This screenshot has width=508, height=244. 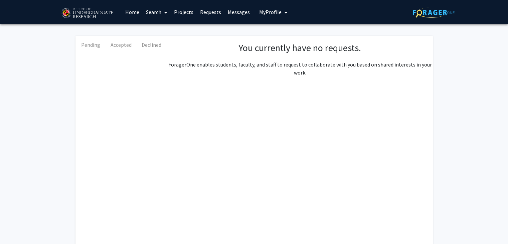 What do you see at coordinates (91, 45) in the screenshot?
I see `button: Pending` at bounding box center [91, 45].